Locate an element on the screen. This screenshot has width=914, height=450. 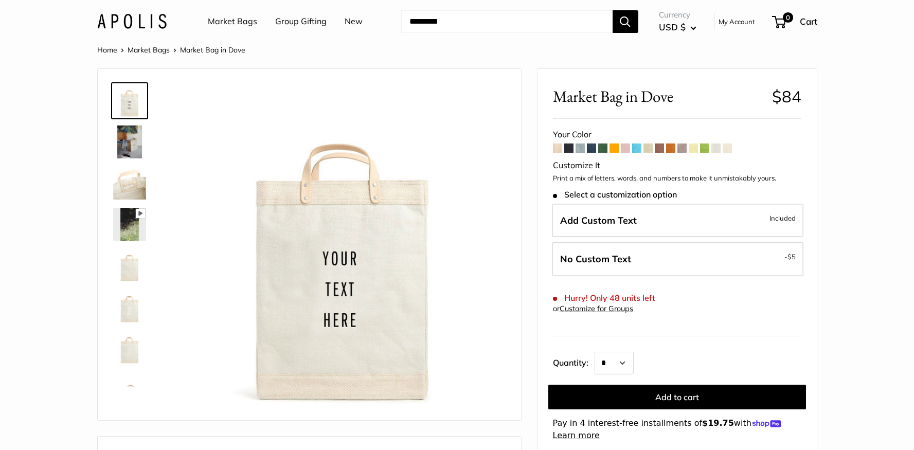
p: Print a mix of letters, words, and numbers to make it unmistakably yours. is located at coordinates (677, 178).